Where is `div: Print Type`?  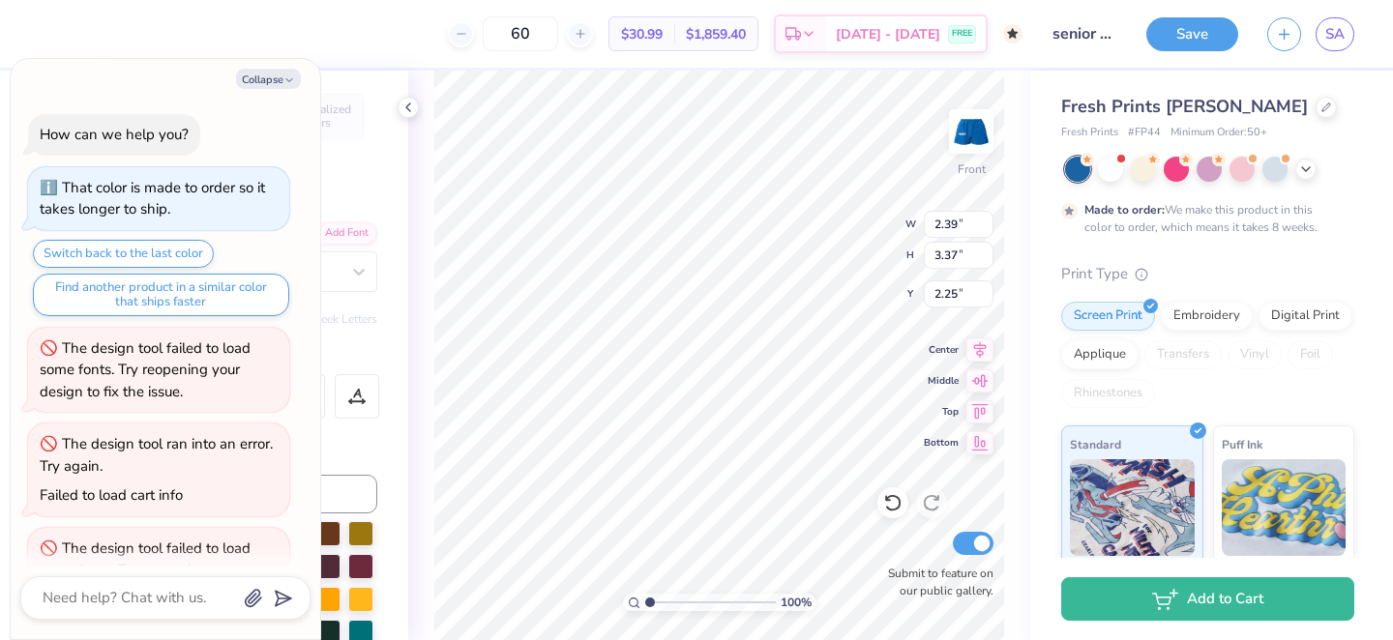
div: Print Type is located at coordinates (1207, 274).